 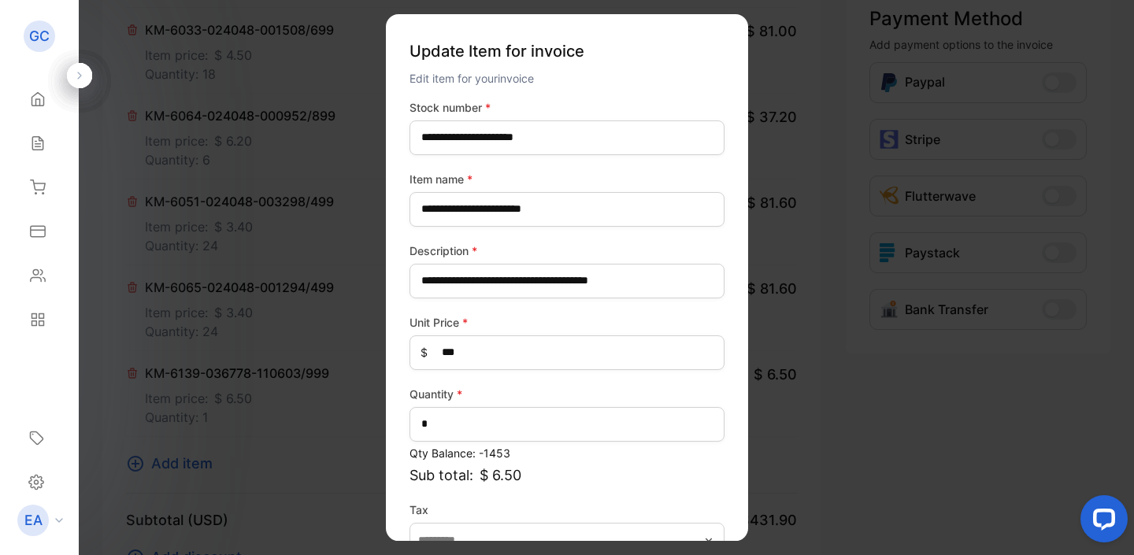 I want to click on label: Item name, so click(x=567, y=179).